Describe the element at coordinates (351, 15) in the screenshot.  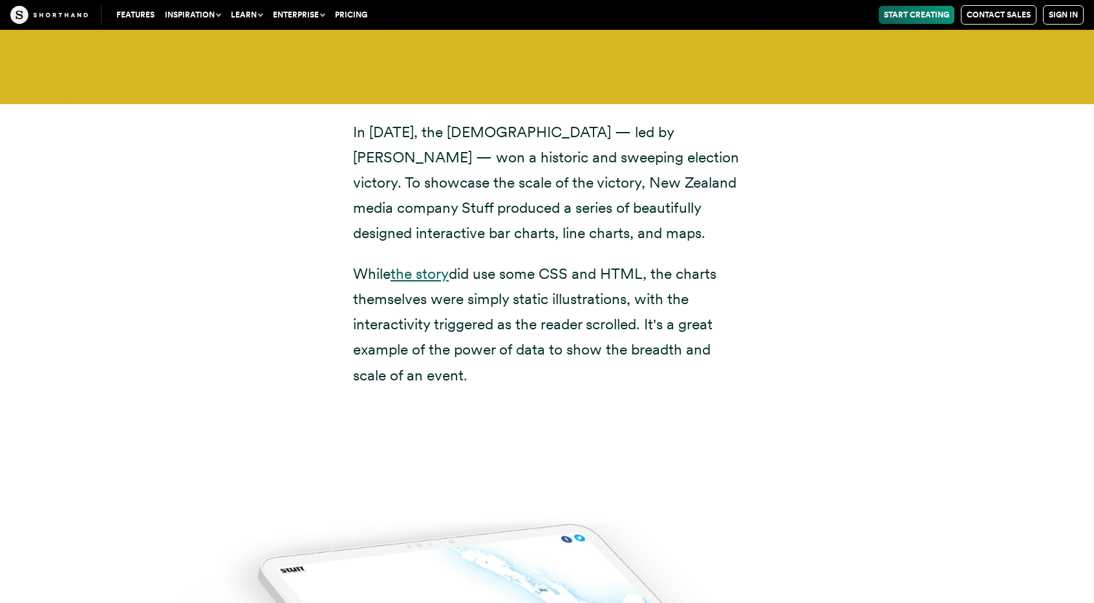
I see `a: Pricing` at that location.